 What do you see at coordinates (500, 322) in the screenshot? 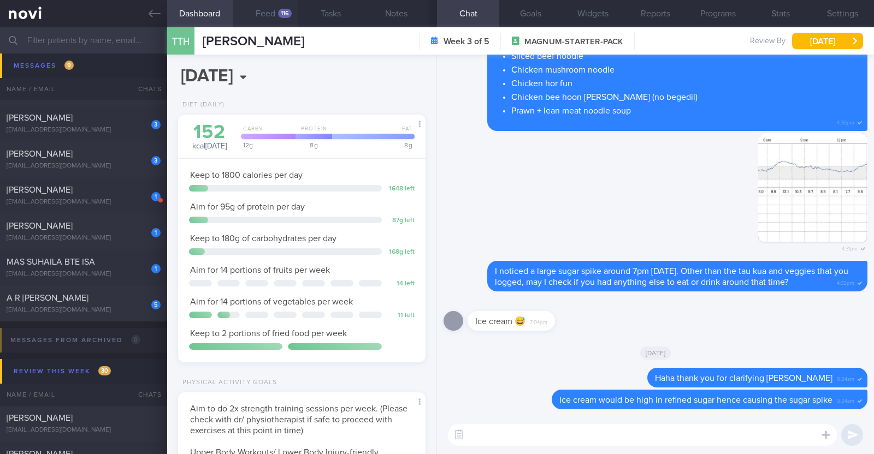
I see `span: Ice cream 😅` at bounding box center [500, 322].